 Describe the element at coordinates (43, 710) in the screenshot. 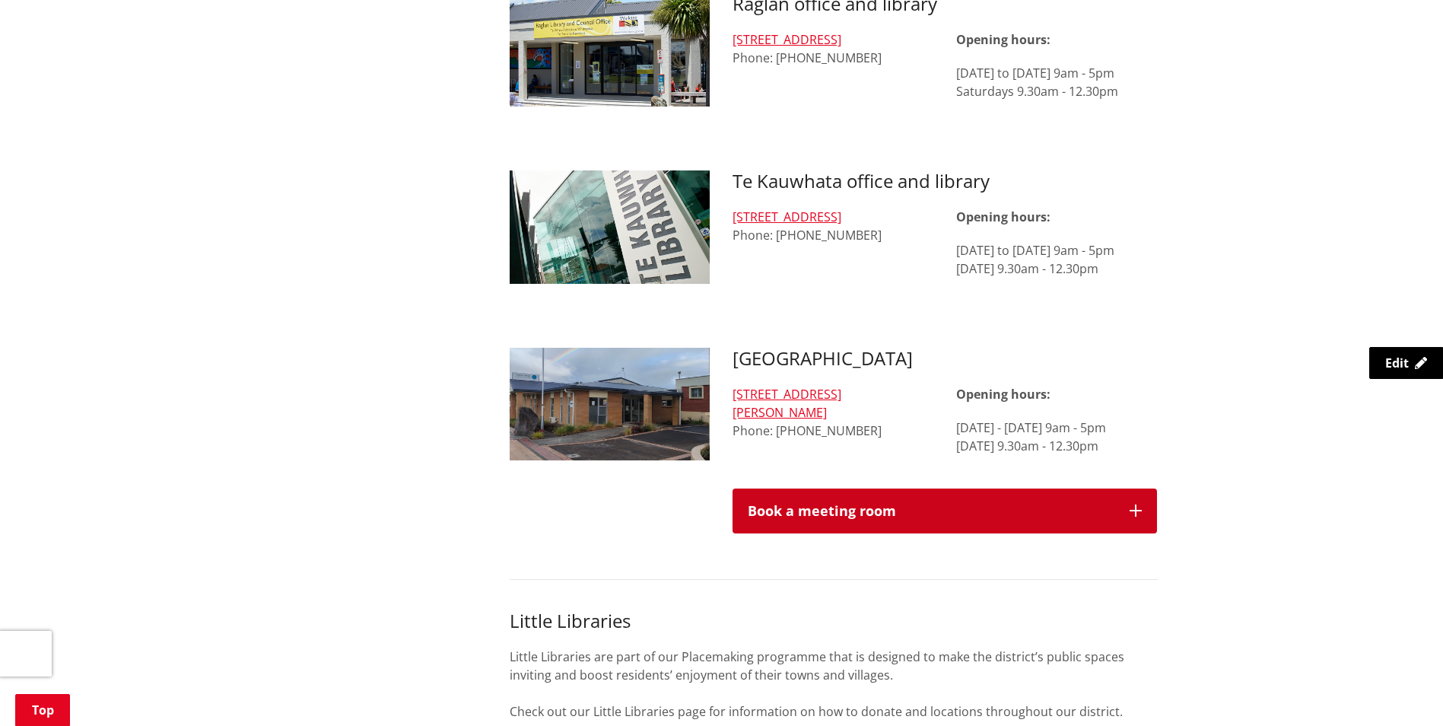

I see `a: Top` at that location.